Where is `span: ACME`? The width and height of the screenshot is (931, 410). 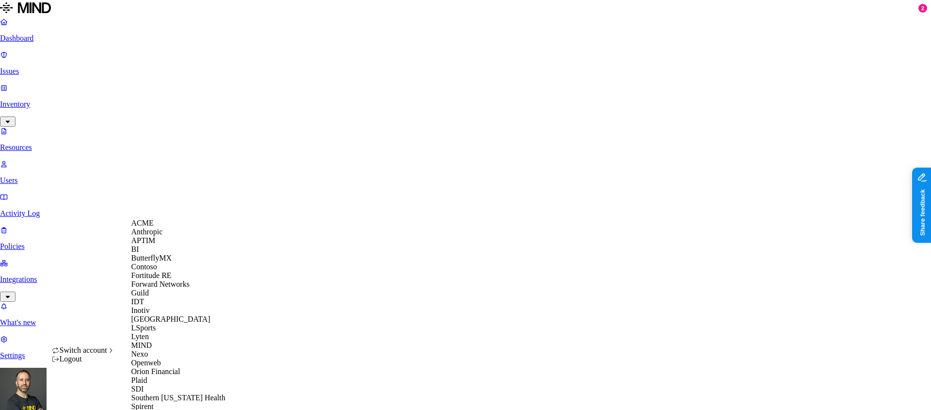
span: ACME is located at coordinates (143, 223).